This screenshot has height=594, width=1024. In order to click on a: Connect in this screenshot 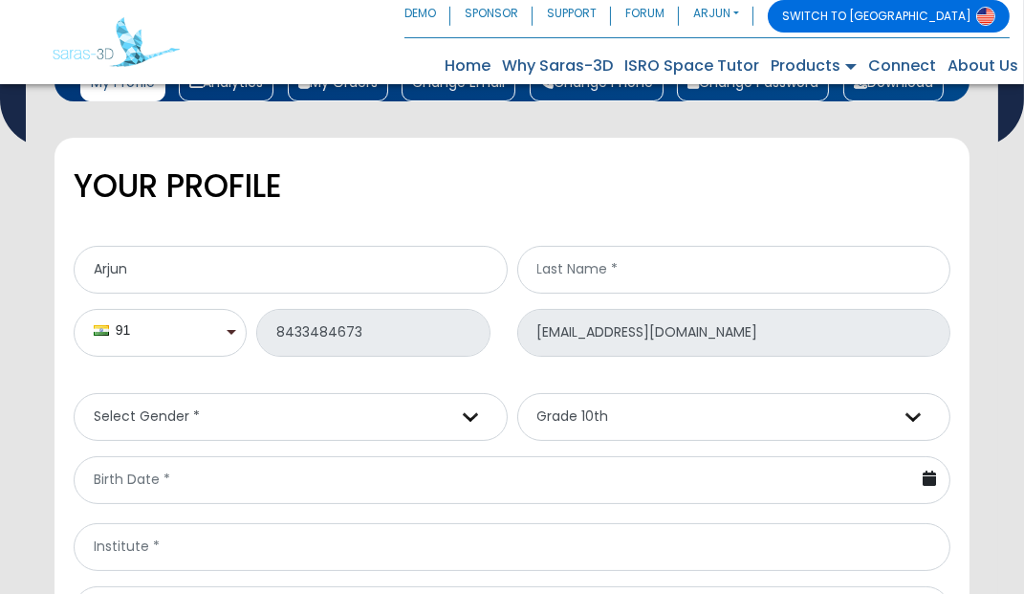, I will do `click(902, 66)`.